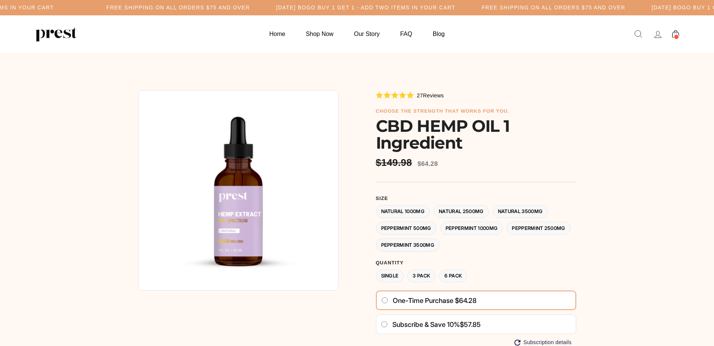 This screenshot has width=714, height=346. What do you see at coordinates (320, 34) in the screenshot?
I see `a: Shop Now` at bounding box center [320, 34].